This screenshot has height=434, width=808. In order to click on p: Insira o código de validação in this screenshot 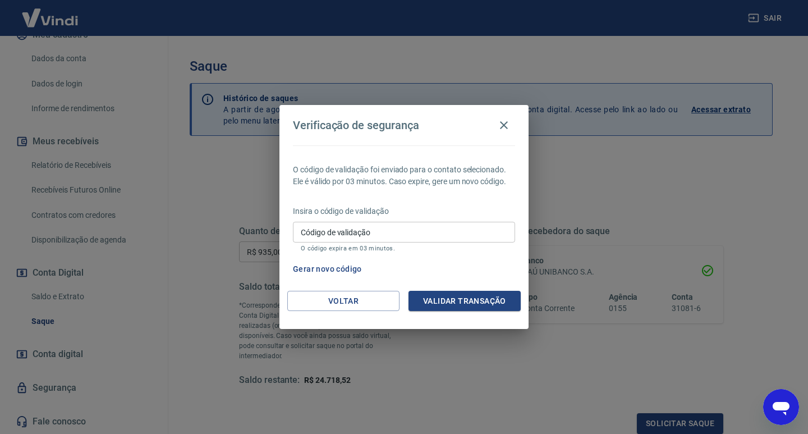, I will do `click(404, 211)`.